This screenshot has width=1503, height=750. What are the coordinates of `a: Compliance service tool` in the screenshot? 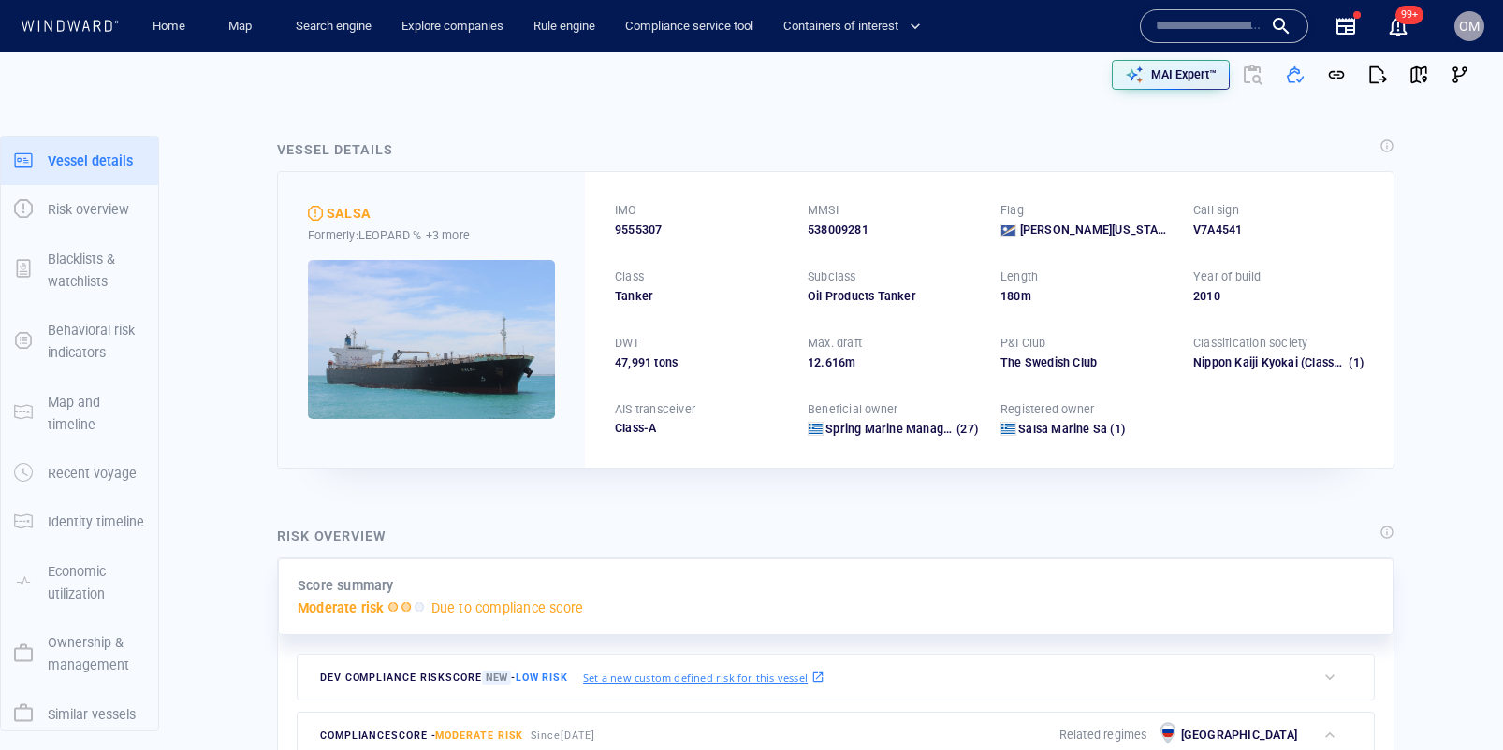 It's located at (689, 26).